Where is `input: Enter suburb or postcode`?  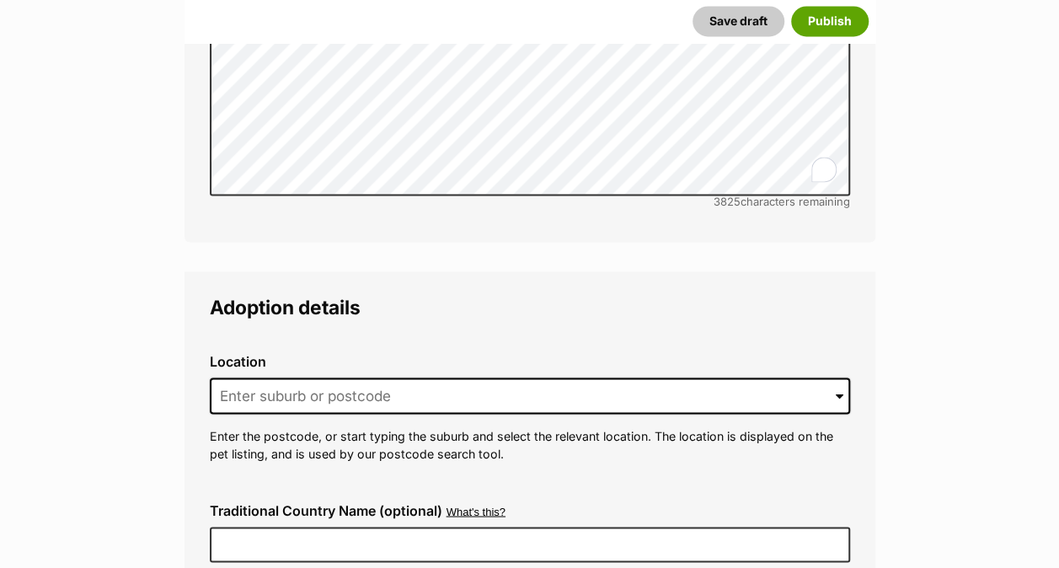
input: Enter suburb or postcode is located at coordinates (530, 396).